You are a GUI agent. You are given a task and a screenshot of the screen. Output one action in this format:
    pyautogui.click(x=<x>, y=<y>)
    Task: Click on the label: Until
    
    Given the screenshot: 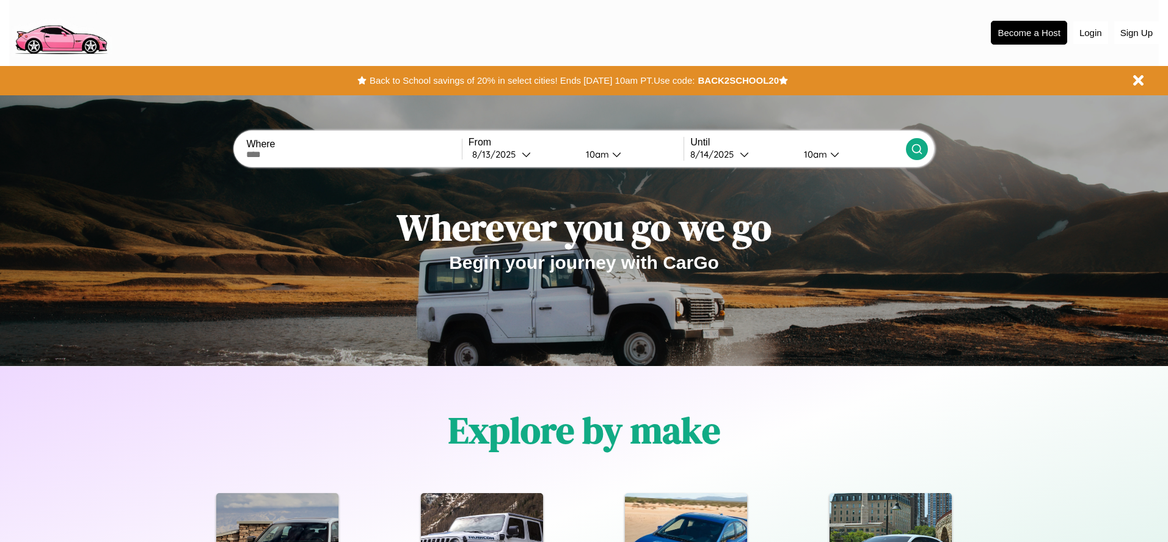 What is the action you would take?
    pyautogui.click(x=798, y=142)
    